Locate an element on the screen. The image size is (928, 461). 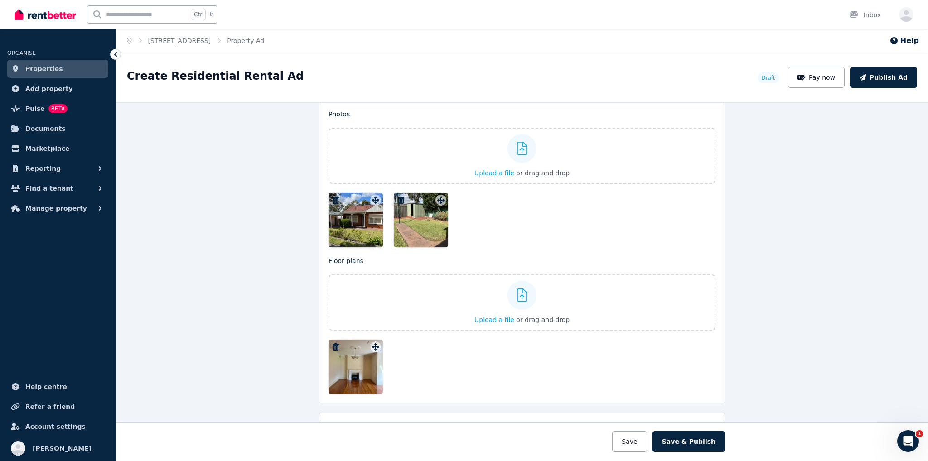
a: Documents is located at coordinates (58, 129).